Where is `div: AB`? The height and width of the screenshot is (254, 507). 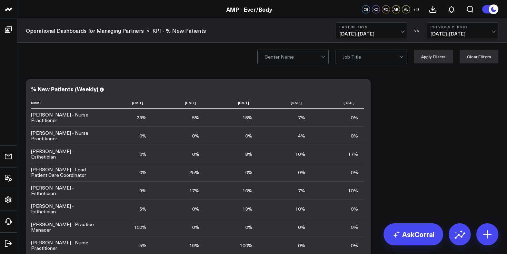
div: AB is located at coordinates (396, 9).